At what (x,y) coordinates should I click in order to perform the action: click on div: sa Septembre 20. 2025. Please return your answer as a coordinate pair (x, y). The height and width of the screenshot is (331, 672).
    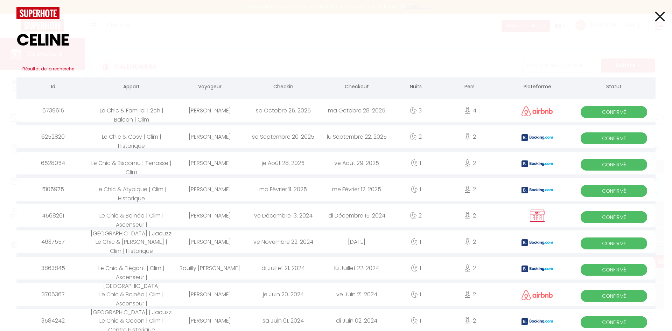
    Looking at the image, I should click on (283, 137).